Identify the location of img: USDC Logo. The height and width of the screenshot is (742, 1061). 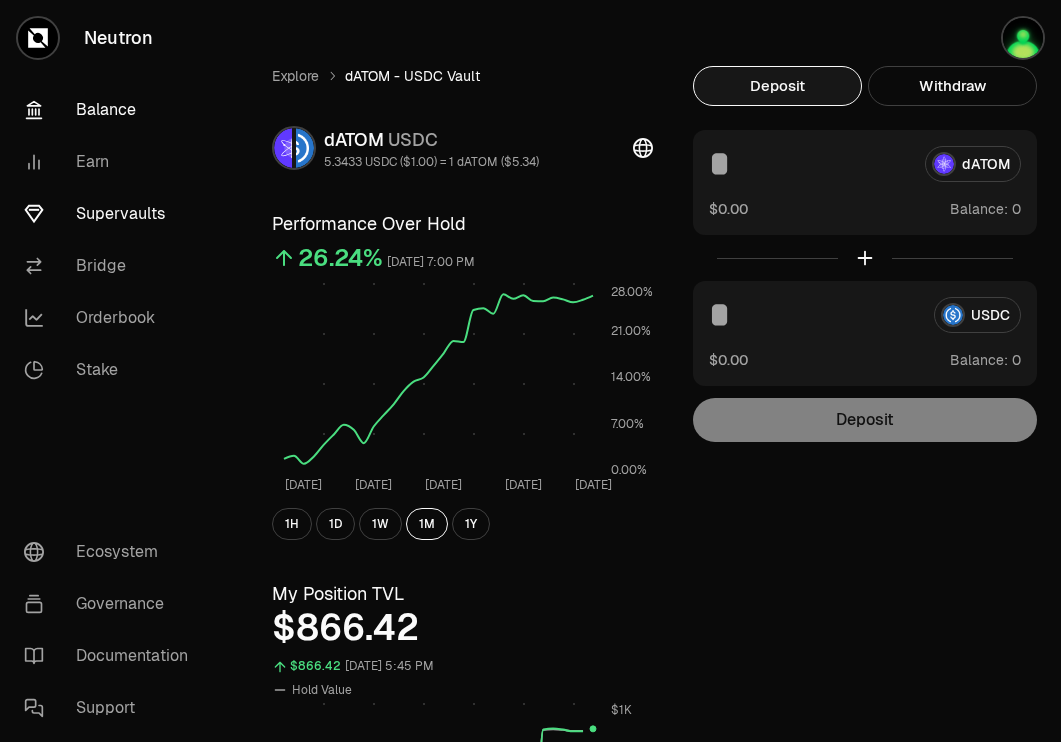
(305, 148).